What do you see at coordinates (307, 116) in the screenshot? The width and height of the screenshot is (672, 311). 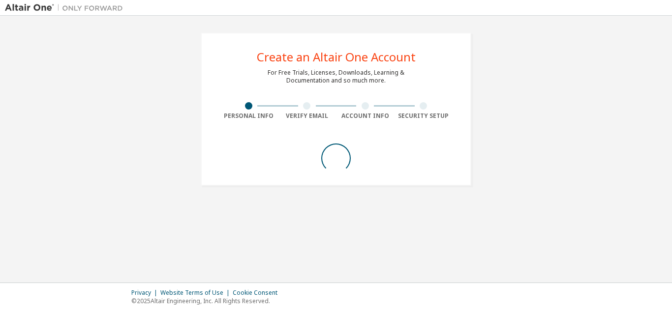 I see `div: Verify Email` at bounding box center [307, 116].